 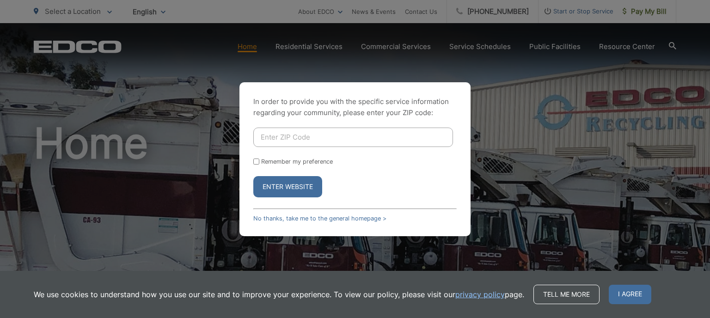 What do you see at coordinates (288, 187) in the screenshot?
I see `button: Enter Website` at bounding box center [288, 187].